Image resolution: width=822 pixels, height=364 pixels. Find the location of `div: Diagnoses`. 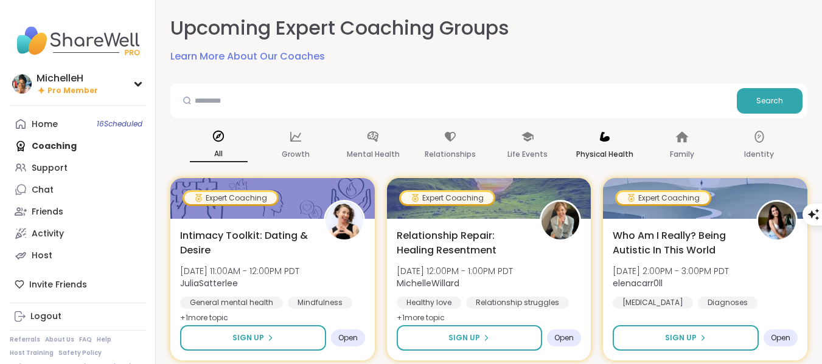

div: Diagnoses is located at coordinates (728, 303).